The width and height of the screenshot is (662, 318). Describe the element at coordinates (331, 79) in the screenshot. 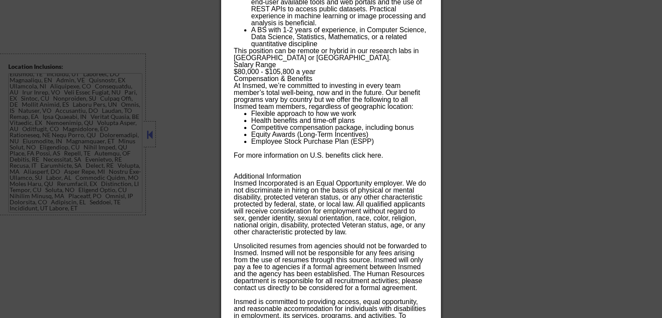

I see `h2: Compensation & Benefits` at that location.